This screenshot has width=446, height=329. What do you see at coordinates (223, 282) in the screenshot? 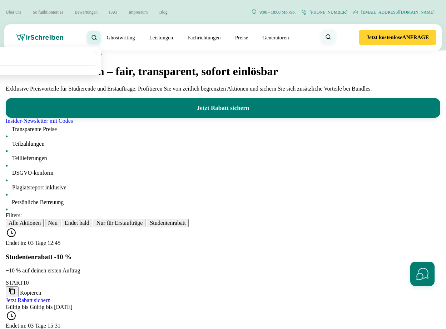
I see `div: START10` at bounding box center [223, 282].